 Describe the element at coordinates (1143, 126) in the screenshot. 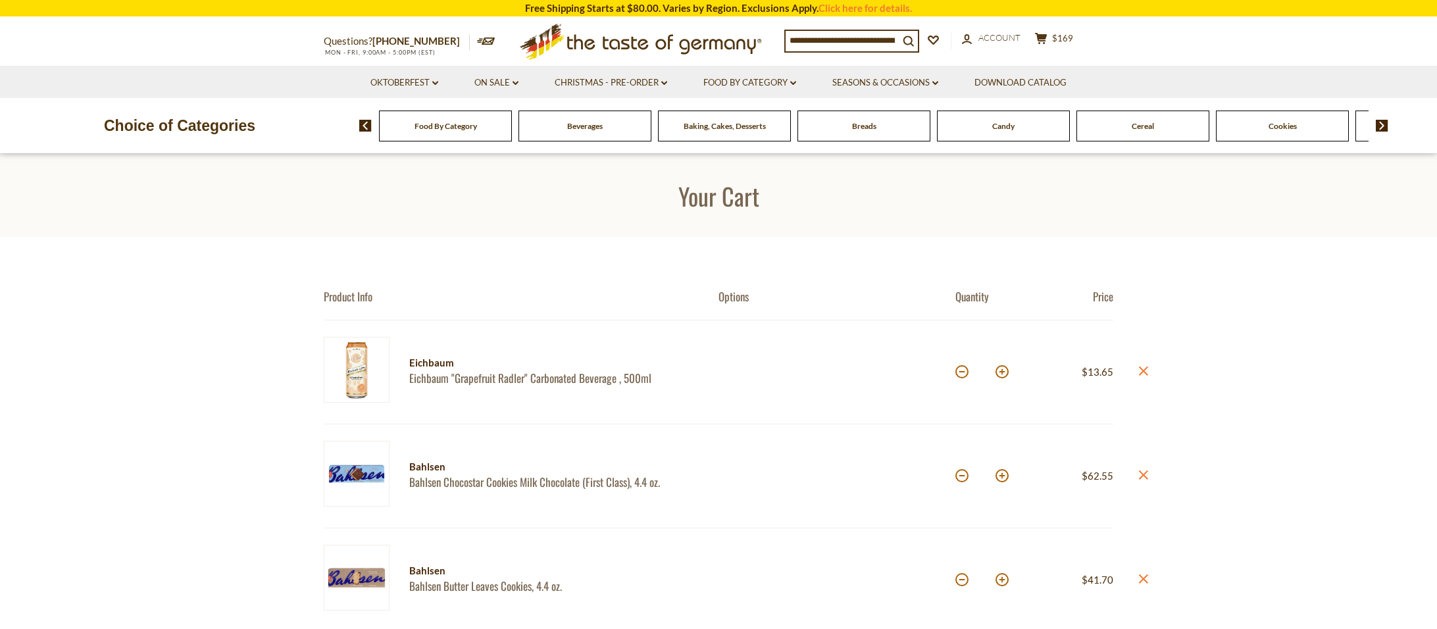

I see `span: Cereal` at that location.